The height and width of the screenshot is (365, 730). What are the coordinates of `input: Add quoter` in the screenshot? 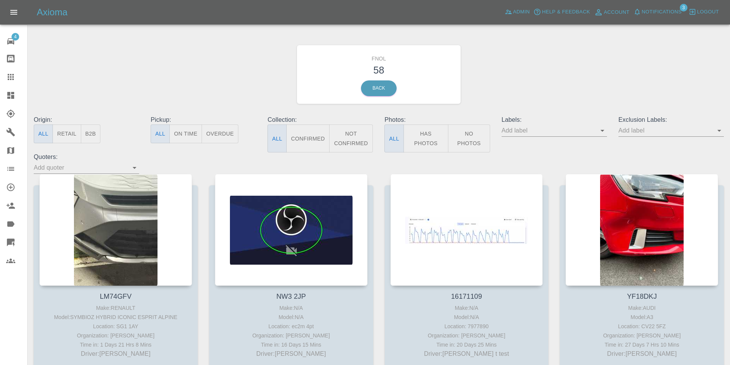 It's located at (80, 167).